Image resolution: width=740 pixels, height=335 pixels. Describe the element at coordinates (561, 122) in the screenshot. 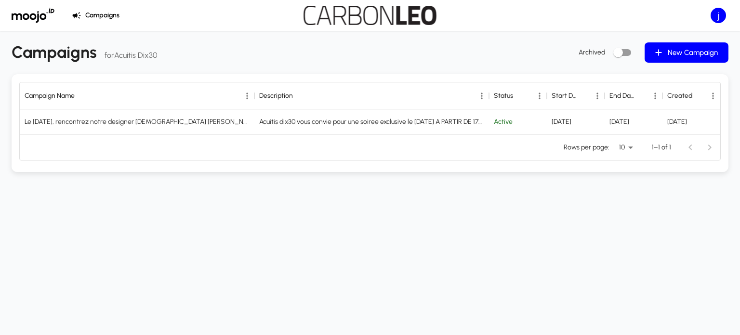

I see `div: 9/8/2025` at that location.